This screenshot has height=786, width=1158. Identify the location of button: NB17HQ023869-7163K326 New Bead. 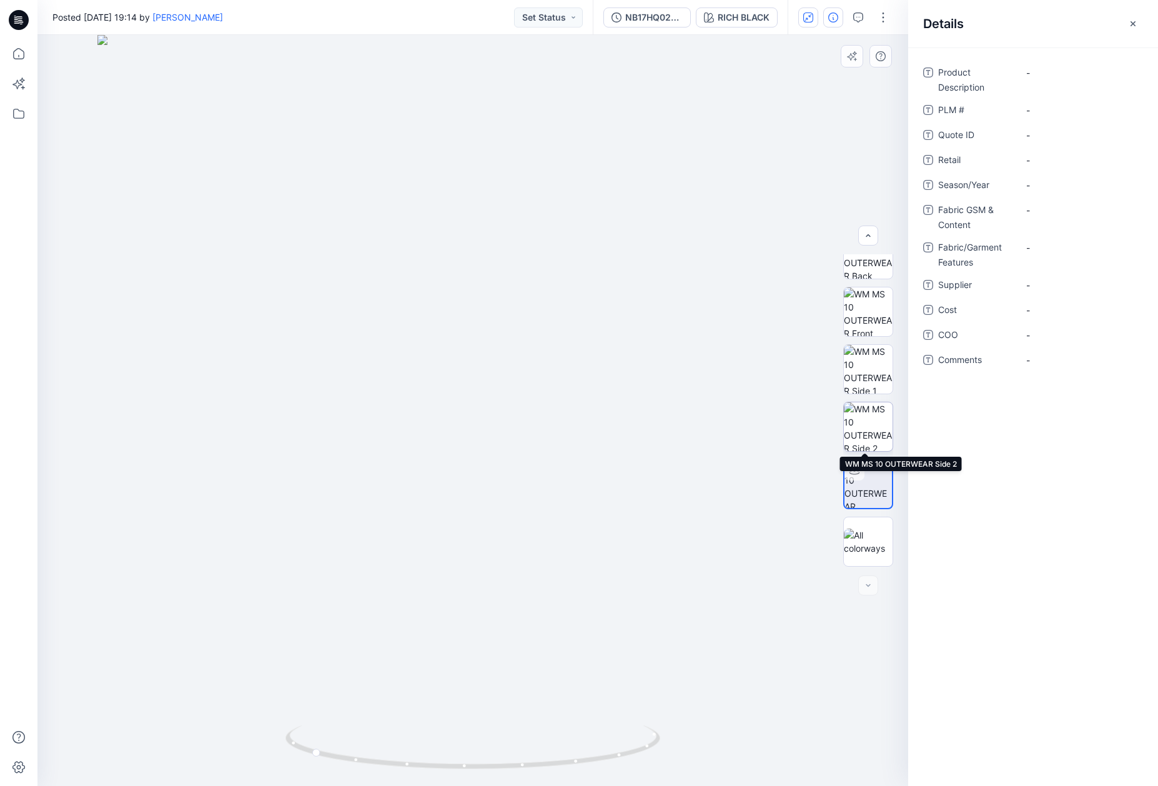
(647, 17).